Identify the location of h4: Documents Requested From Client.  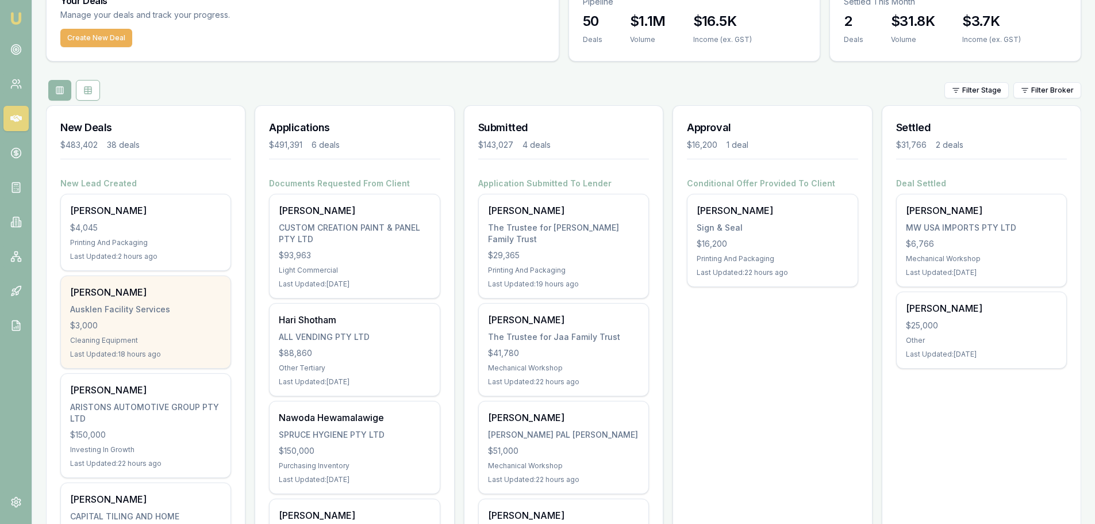
(354, 183).